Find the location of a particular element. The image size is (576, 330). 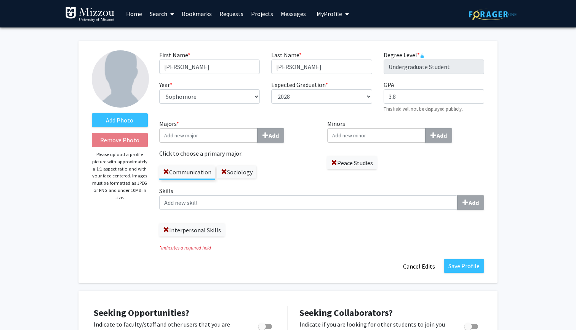

span: My Profile is located at coordinates (329, 14).